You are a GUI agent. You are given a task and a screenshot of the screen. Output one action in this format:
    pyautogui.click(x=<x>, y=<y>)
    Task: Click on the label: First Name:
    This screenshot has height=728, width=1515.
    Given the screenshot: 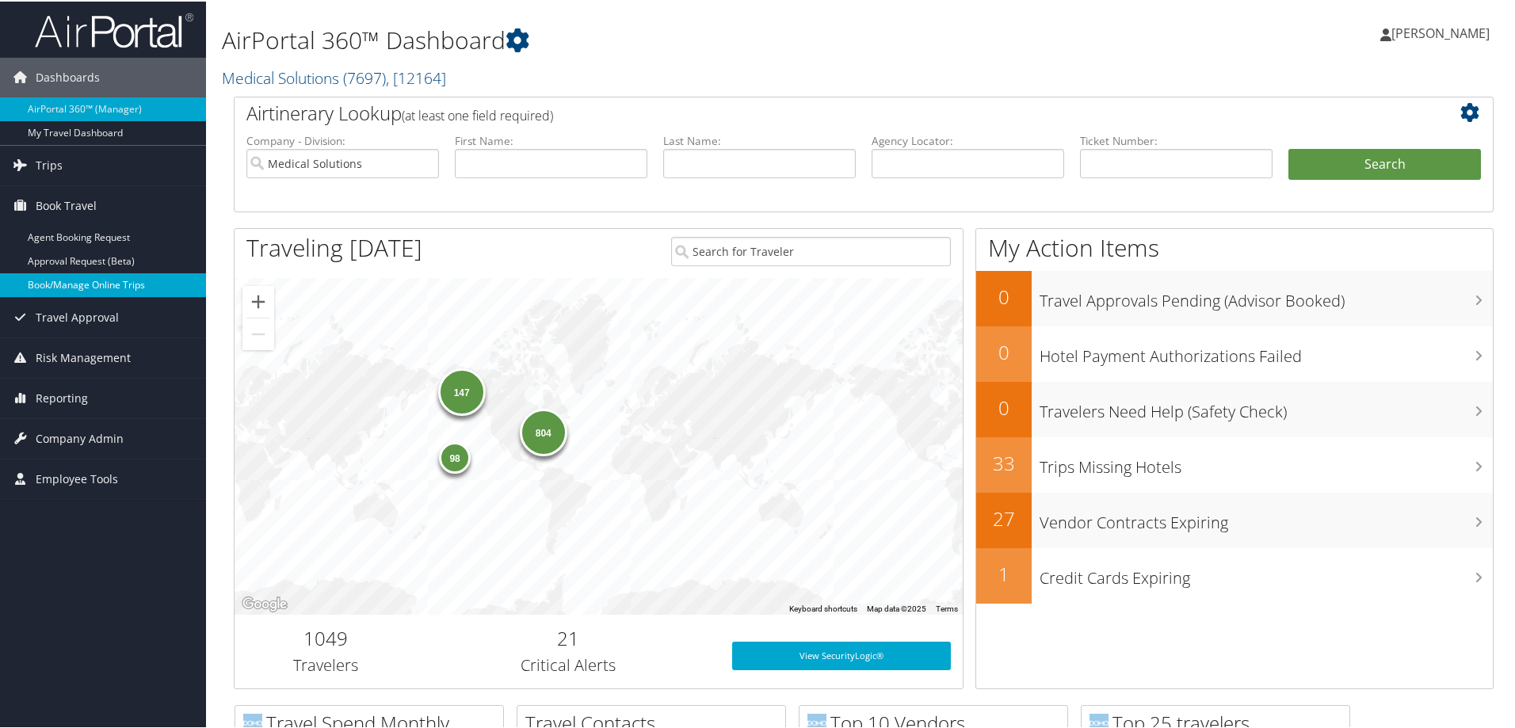 What is the action you would take?
    pyautogui.click(x=551, y=139)
    